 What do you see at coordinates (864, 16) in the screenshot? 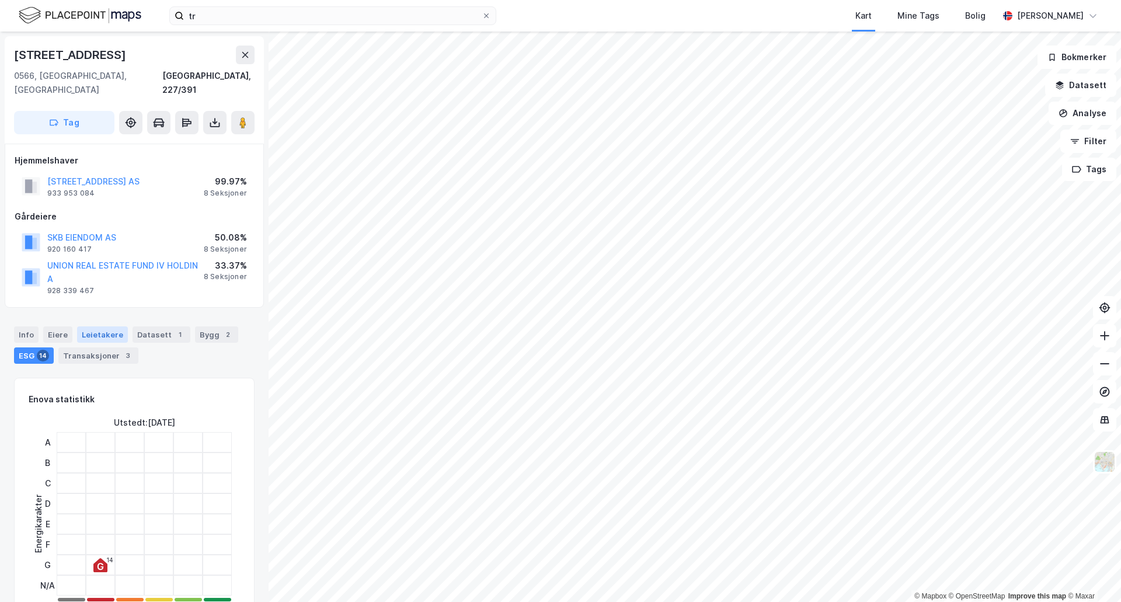
I see `div: Kart` at bounding box center [864, 16].